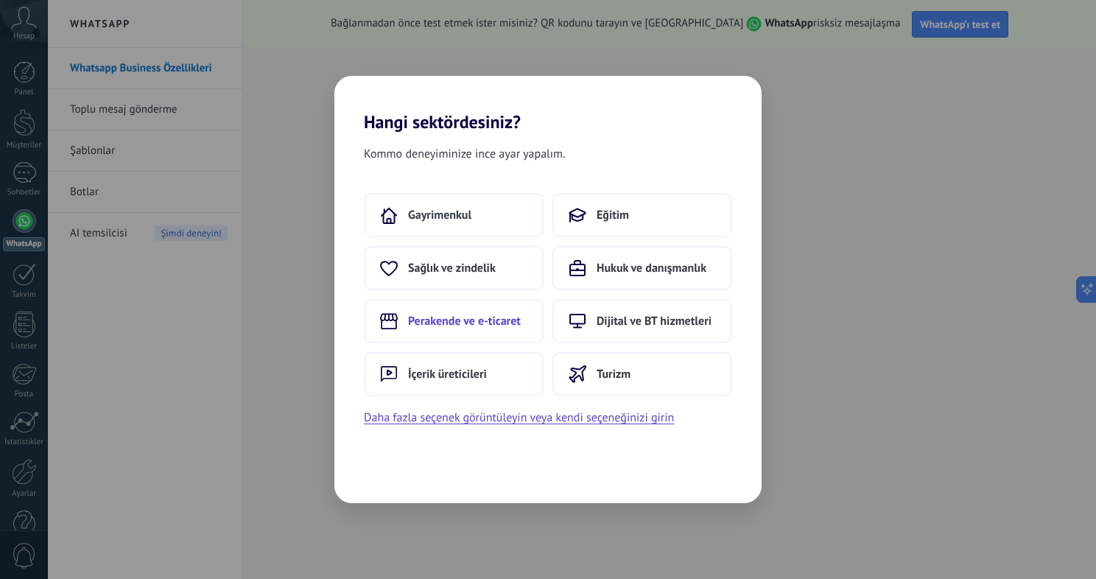 This screenshot has height=579, width=1096. What do you see at coordinates (548, 104) in the screenshot?
I see `h2: Hangi sektördesiniz?` at bounding box center [548, 104].